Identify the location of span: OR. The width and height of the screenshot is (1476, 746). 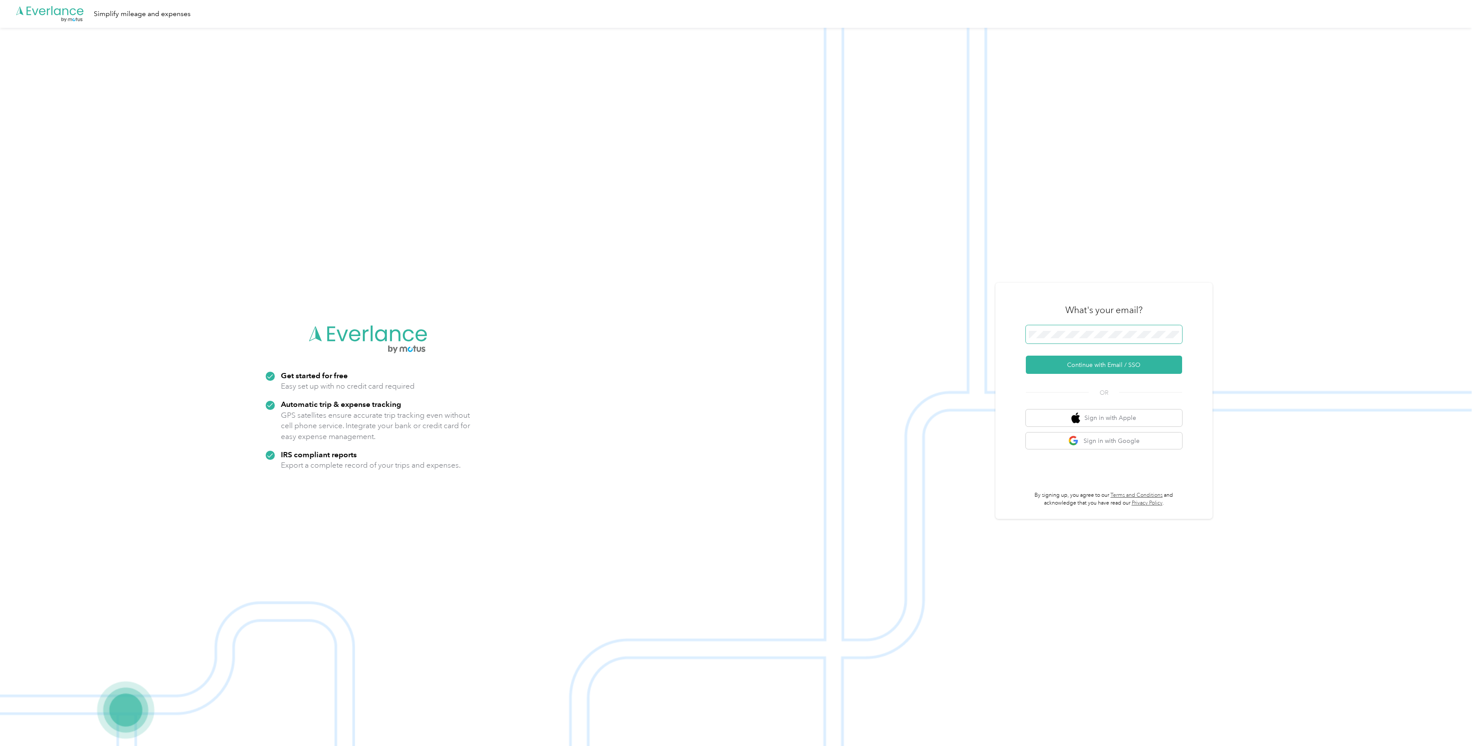
(1104, 393).